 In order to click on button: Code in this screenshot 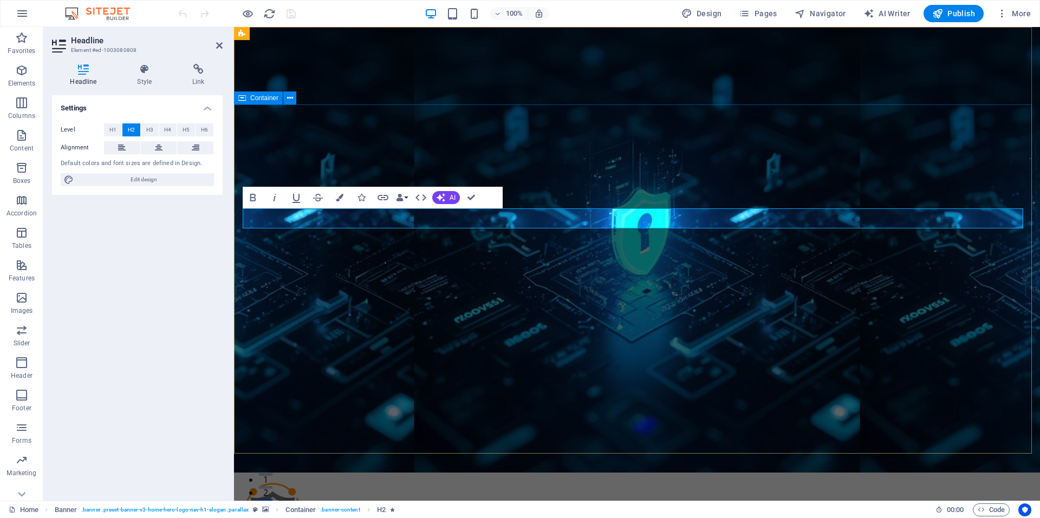, I will do `click(991, 510)`.